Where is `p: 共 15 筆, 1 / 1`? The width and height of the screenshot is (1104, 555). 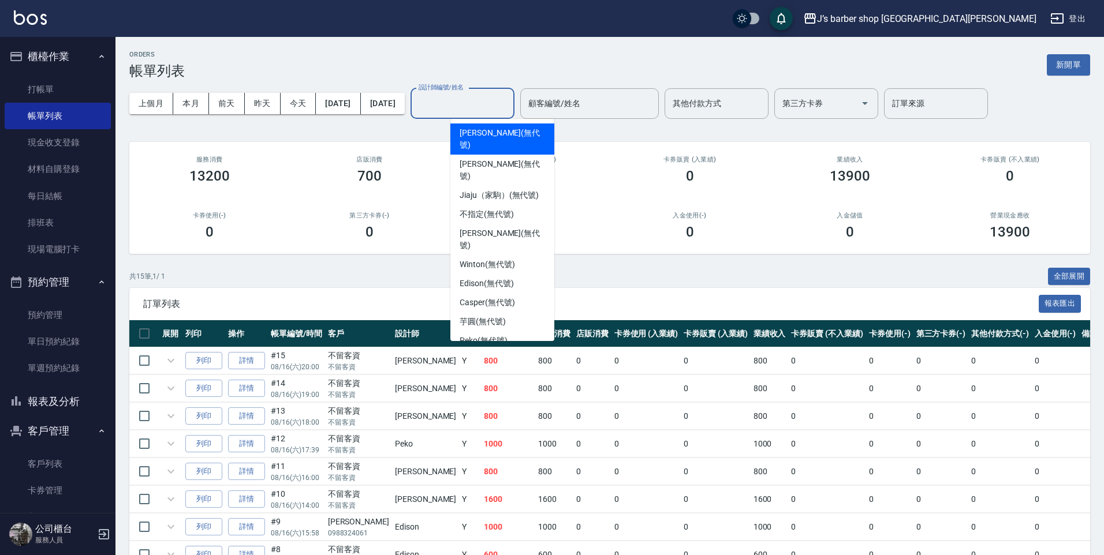 p: 共 15 筆, 1 / 1 is located at coordinates (147, 277).